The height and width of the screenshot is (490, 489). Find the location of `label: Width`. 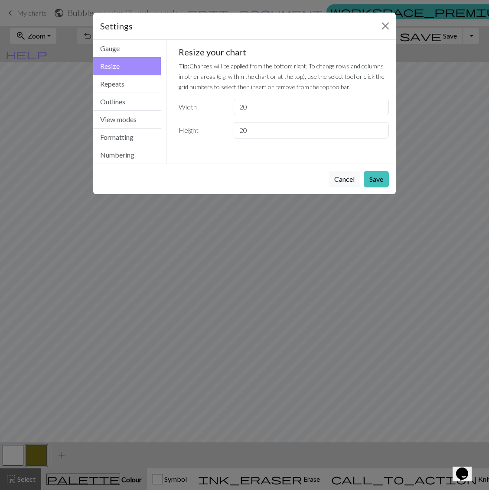

label: Width is located at coordinates (201, 107).